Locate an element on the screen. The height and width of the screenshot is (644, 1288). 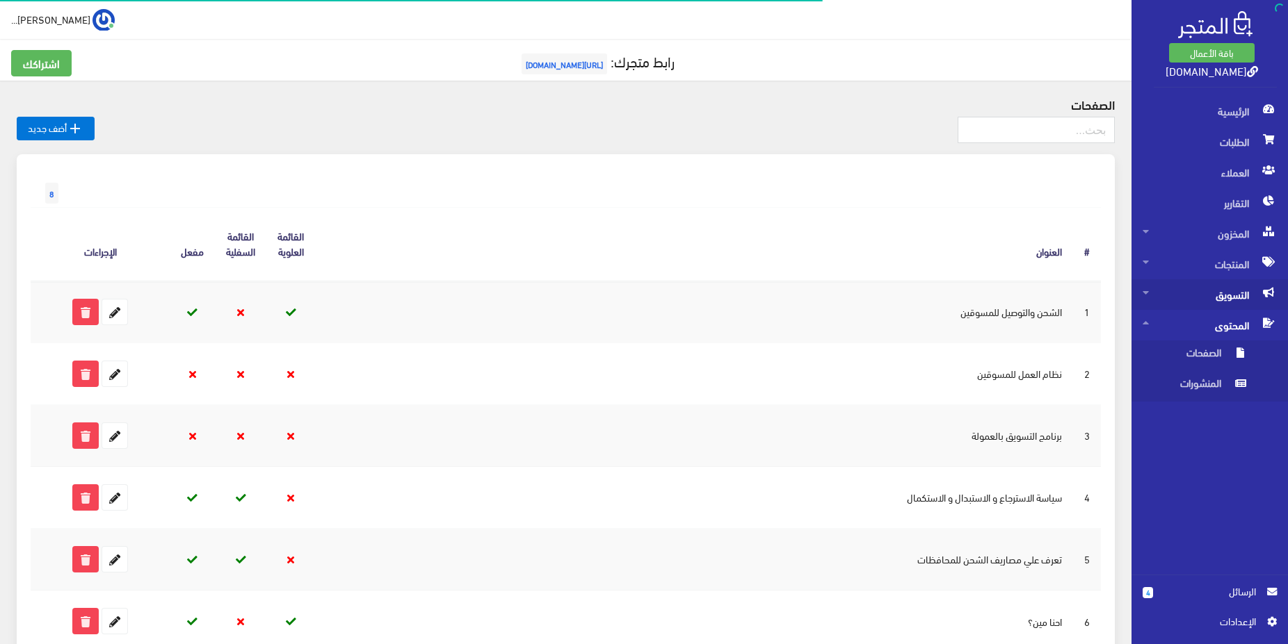
td: سياسة الاسترجاع و الاستبدال و الاستكمال is located at coordinates (694, 498).